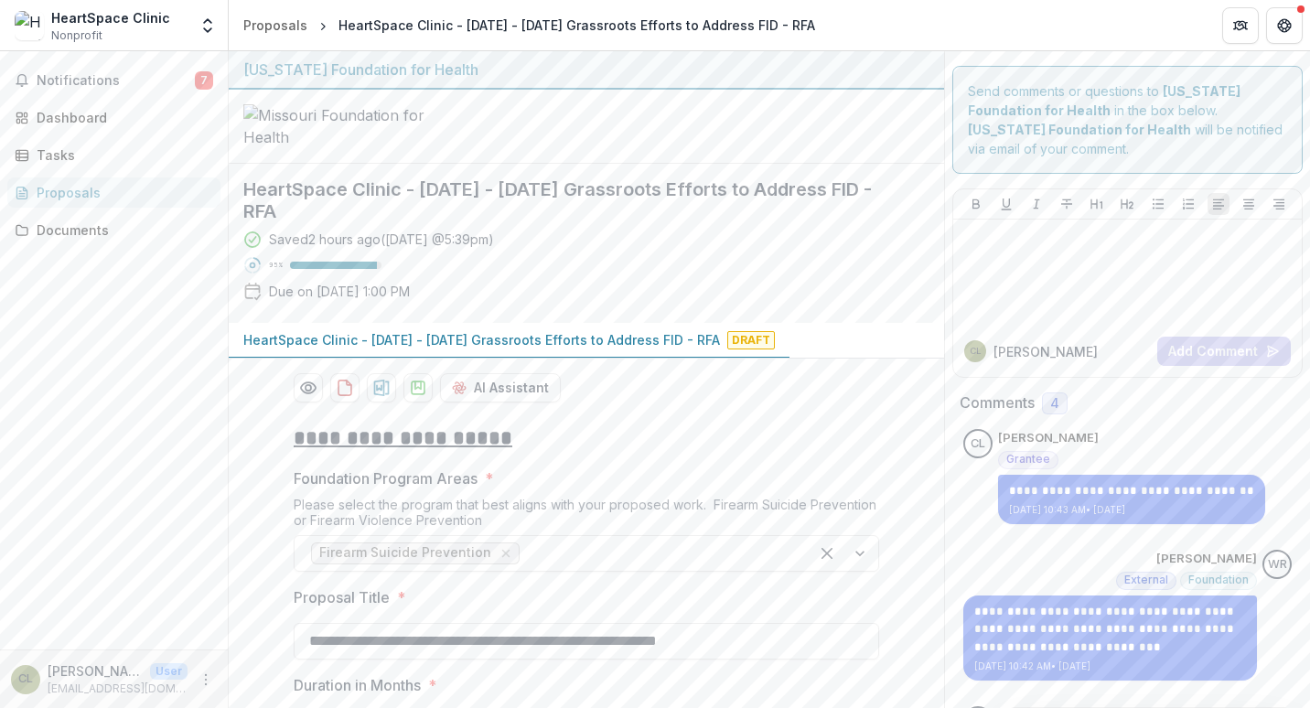 This screenshot has width=1310, height=708. What do you see at coordinates (308, 388) in the screenshot?
I see `button: Preview c4beae60-3159-4018-b5c2-68b93b2c7e95-0.pdf` at bounding box center [308, 388].